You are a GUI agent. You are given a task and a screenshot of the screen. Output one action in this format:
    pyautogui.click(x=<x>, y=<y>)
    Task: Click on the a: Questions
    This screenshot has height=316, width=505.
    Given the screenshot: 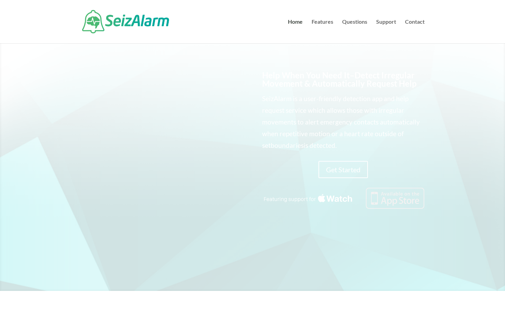 What is the action you would take?
    pyautogui.click(x=355, y=31)
    